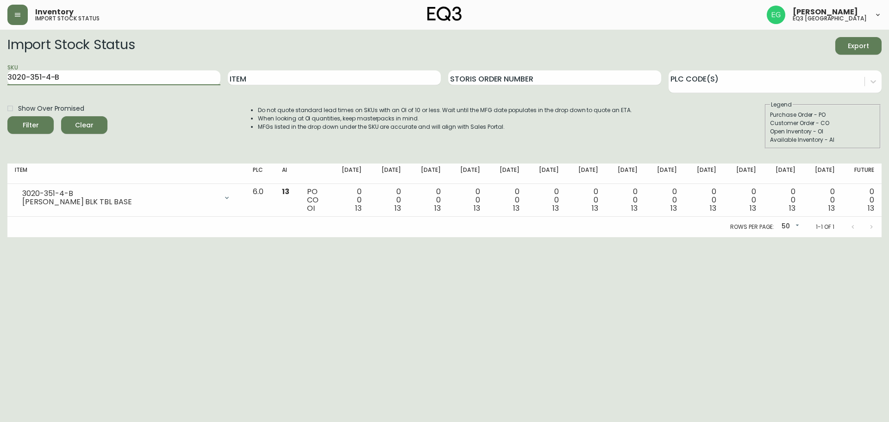 The image size is (889, 422). I want to click on div: 3020-351-4-B, so click(120, 194).